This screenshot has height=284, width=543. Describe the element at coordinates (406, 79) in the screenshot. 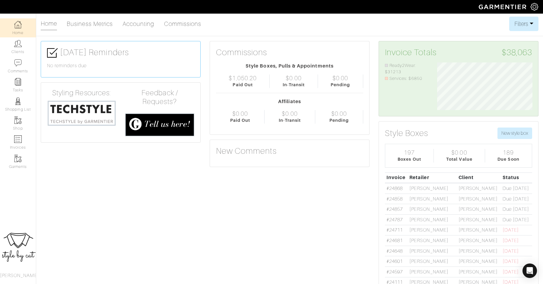

I see `li: Services: $6850` at that location.